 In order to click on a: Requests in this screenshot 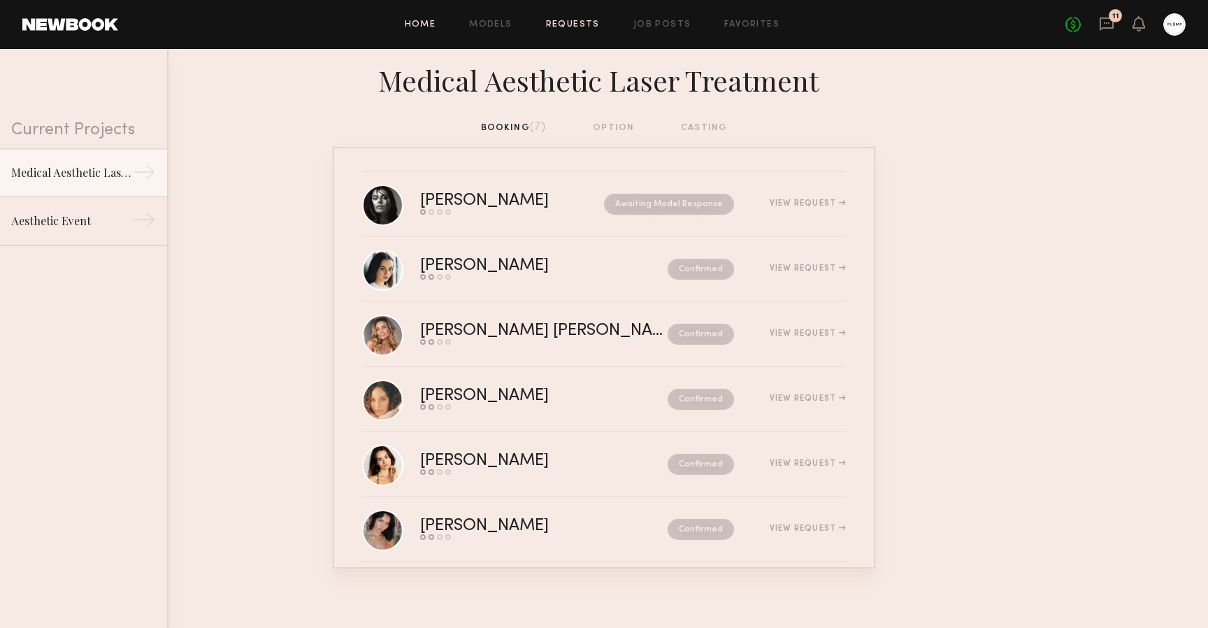, I will do `click(572, 24)`.